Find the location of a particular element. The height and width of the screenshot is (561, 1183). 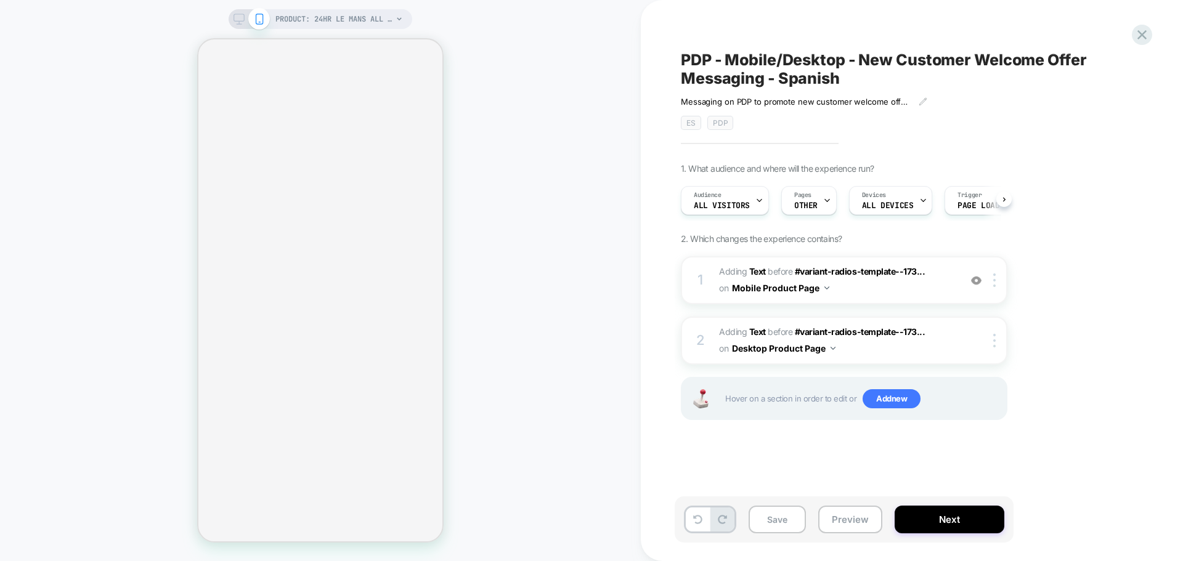

span: Add new is located at coordinates (891, 399).